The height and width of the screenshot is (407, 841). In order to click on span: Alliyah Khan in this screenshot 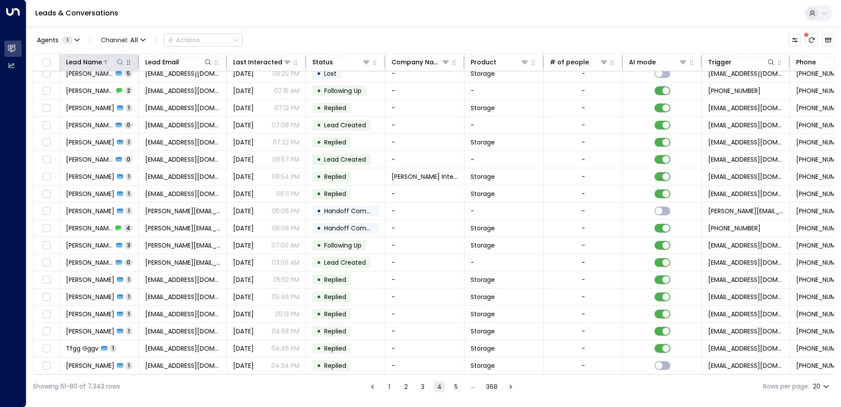, I will do `click(89, 159)`.